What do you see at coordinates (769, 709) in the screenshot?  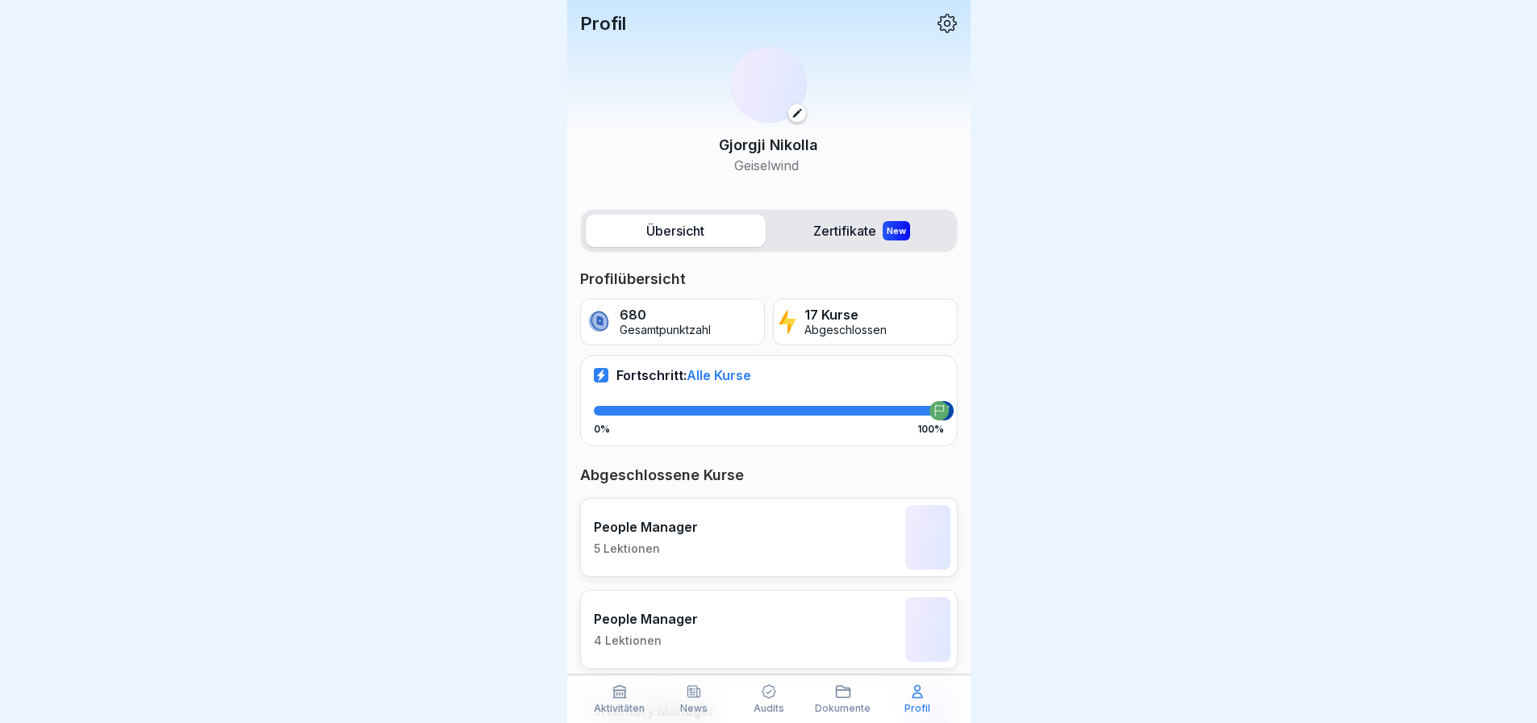 I see `p: Audits` at bounding box center [769, 709].